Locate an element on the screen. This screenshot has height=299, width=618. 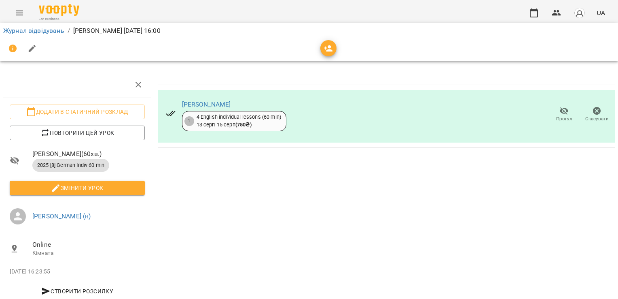
p: Кімната is located at coordinates (89, 253).